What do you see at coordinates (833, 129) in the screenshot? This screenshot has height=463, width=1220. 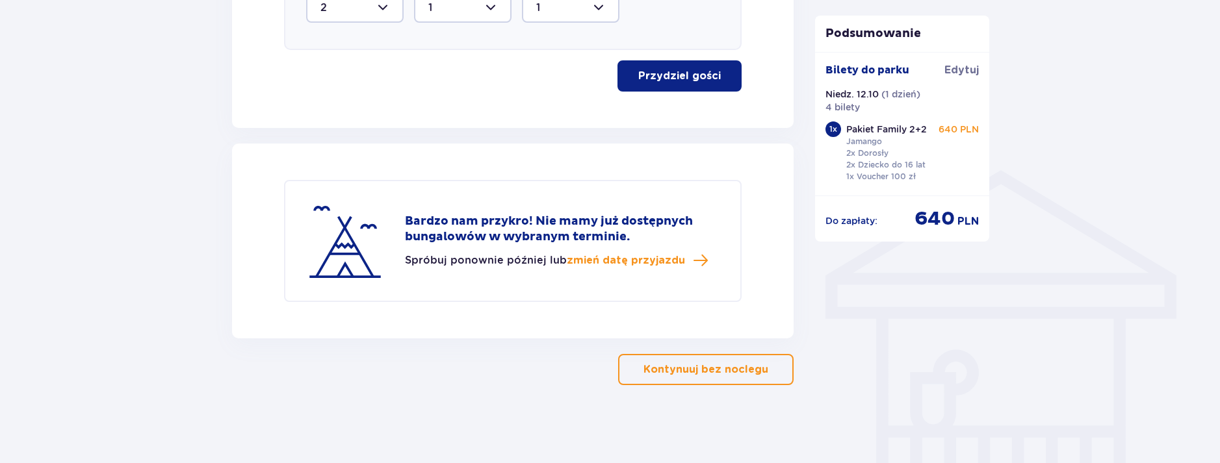 I see `div: 1 x` at bounding box center [833, 129].